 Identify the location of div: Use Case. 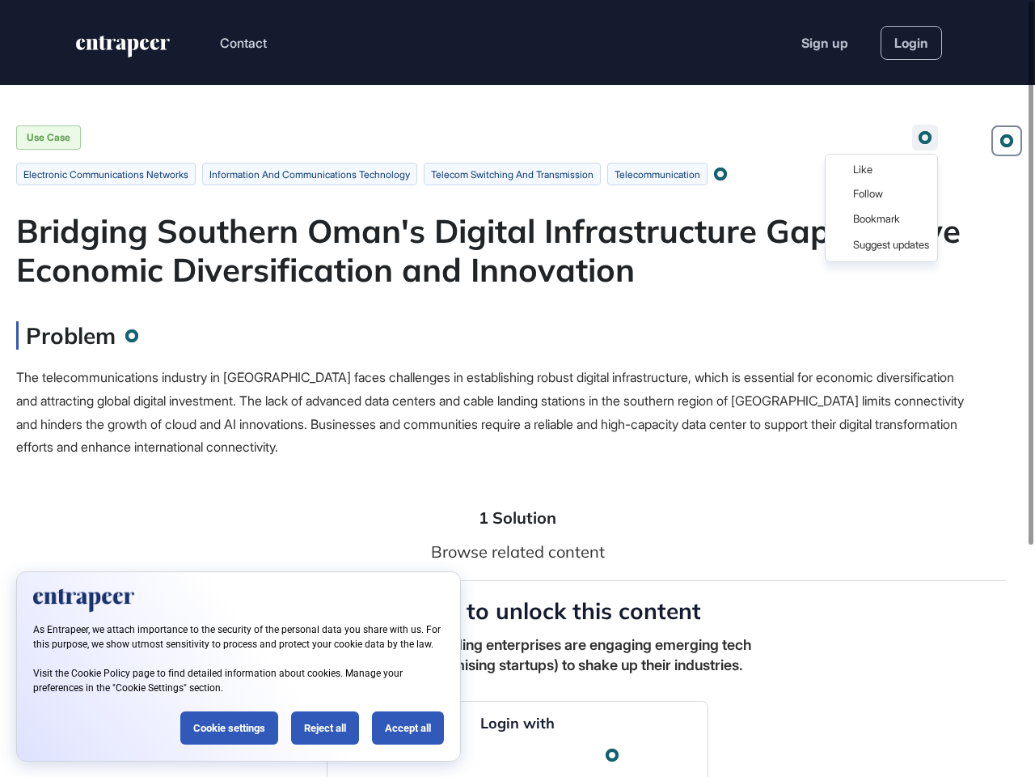
(49, 138).